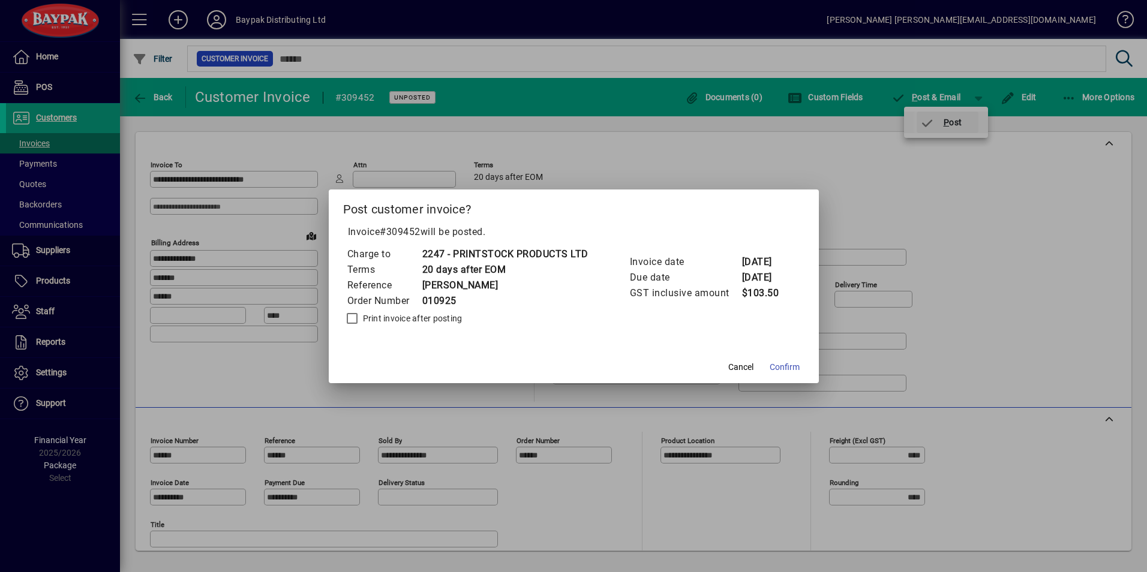 This screenshot has height=572, width=1147. What do you see at coordinates (741, 368) in the screenshot?
I see `button: Cancel` at bounding box center [741, 368].